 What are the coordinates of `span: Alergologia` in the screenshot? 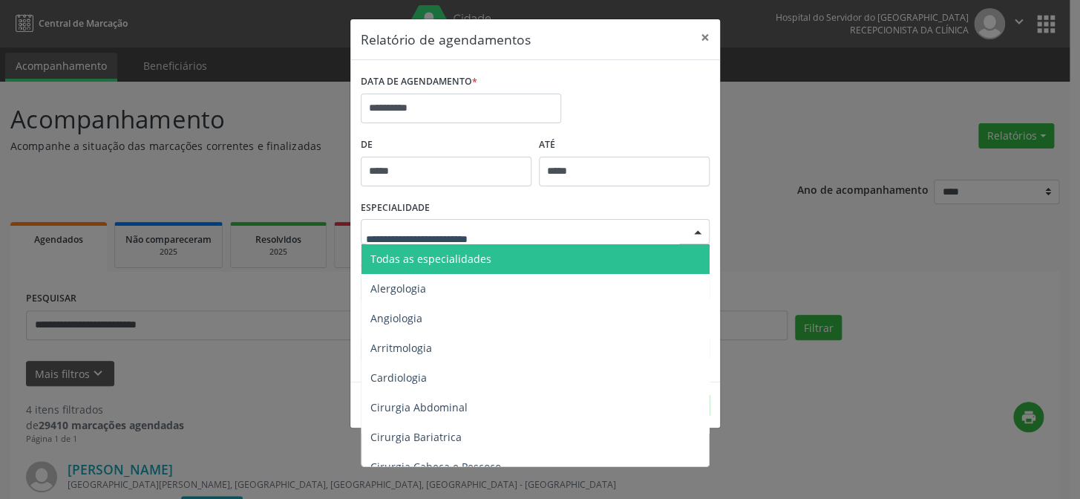 It's located at (398, 288).